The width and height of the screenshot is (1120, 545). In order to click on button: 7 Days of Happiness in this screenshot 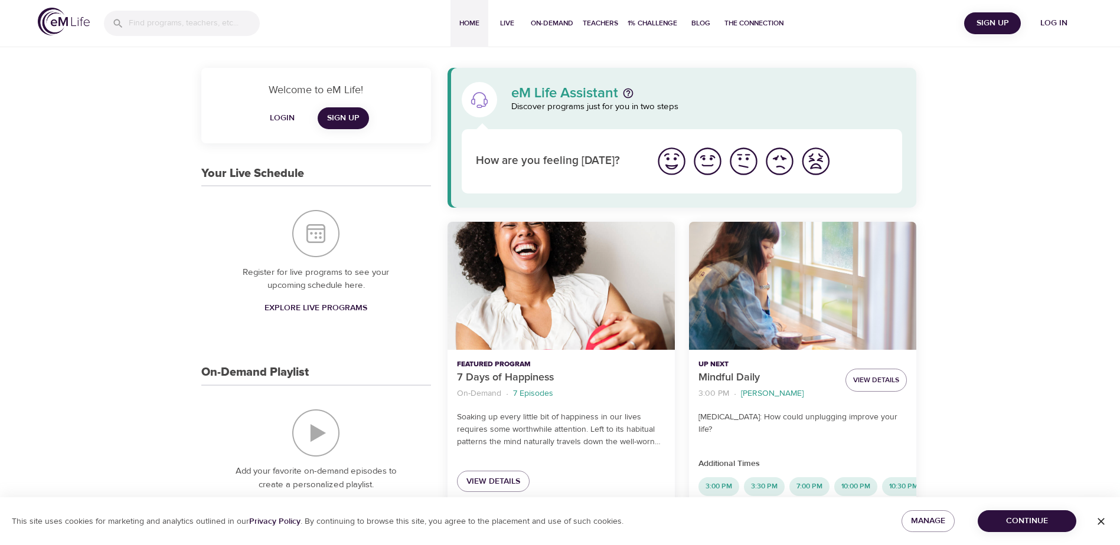, I will do `click(561, 286)`.